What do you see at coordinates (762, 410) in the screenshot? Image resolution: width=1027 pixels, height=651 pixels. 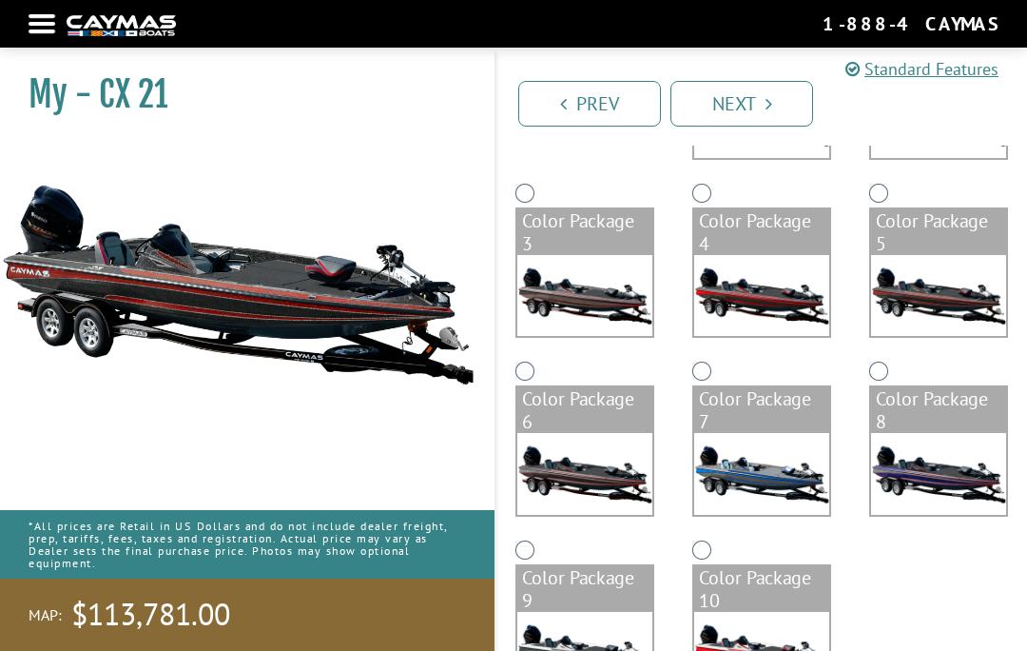 I see `div: Color Package 7` at bounding box center [762, 410].